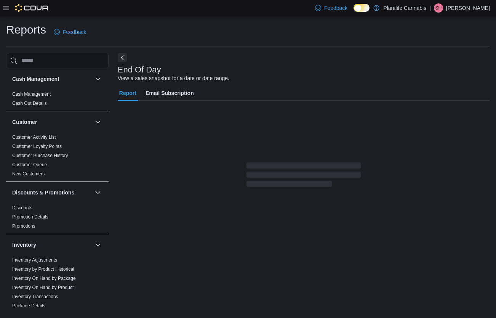  Describe the element at coordinates (173, 78) in the screenshot. I see `div: View a sales snapshot for a date or date range.` at that location.